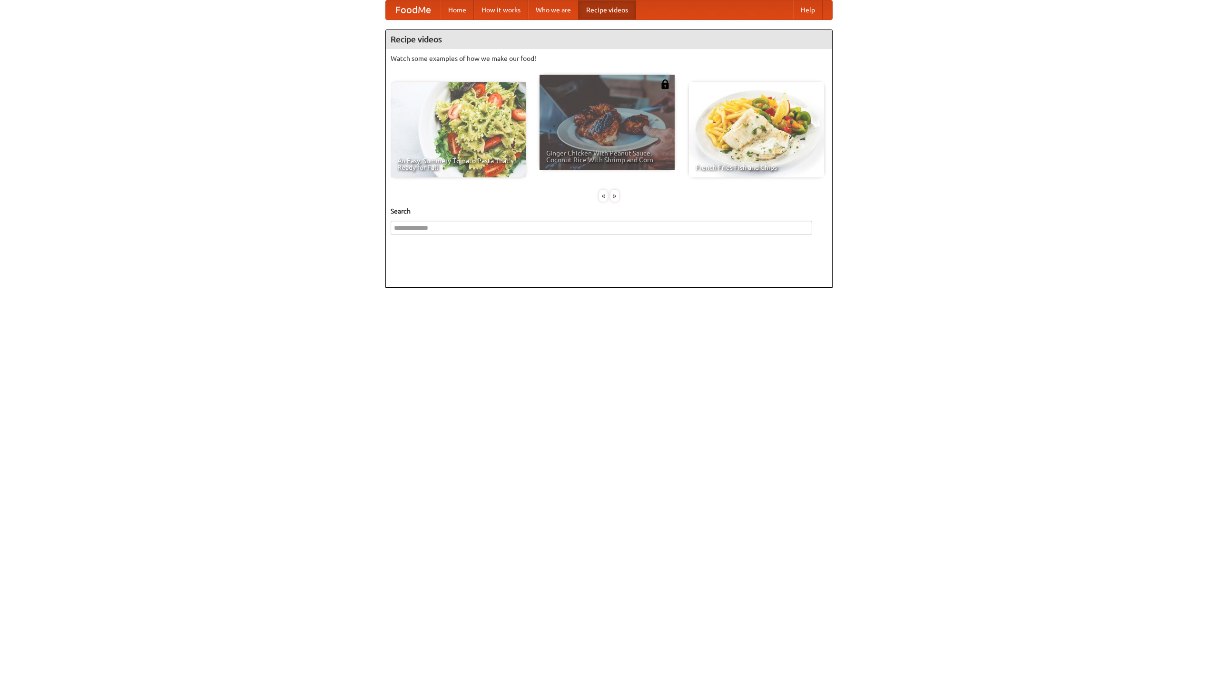  Describe the element at coordinates (458, 164) in the screenshot. I see `span: An Easy, Summery Tomato Pasta That's Ready for Fall` at that location.